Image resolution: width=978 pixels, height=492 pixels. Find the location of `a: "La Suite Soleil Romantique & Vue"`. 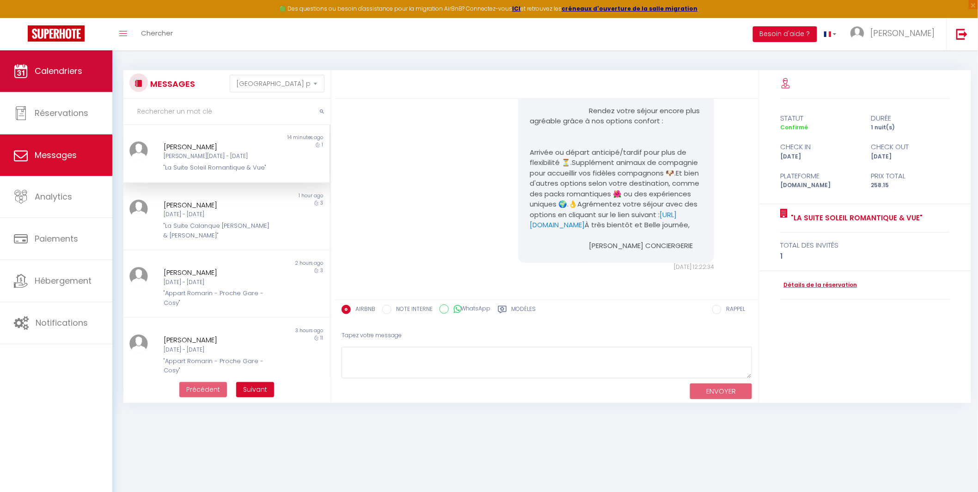

a: "La Suite Soleil Romantique & Vue" is located at coordinates (855, 218).